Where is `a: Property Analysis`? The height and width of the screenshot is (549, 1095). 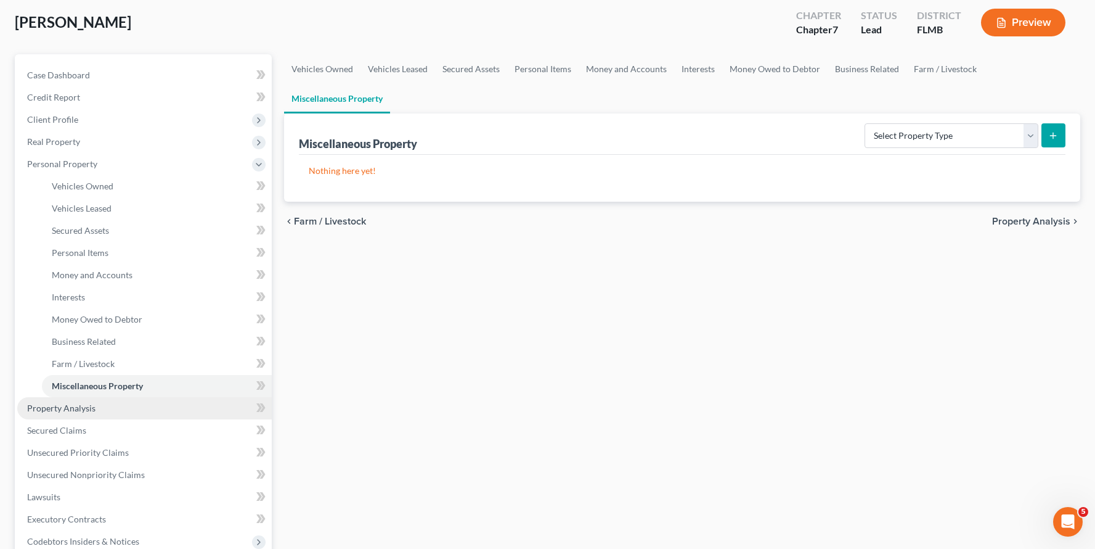
a: Property Analysis is located at coordinates (144, 408).